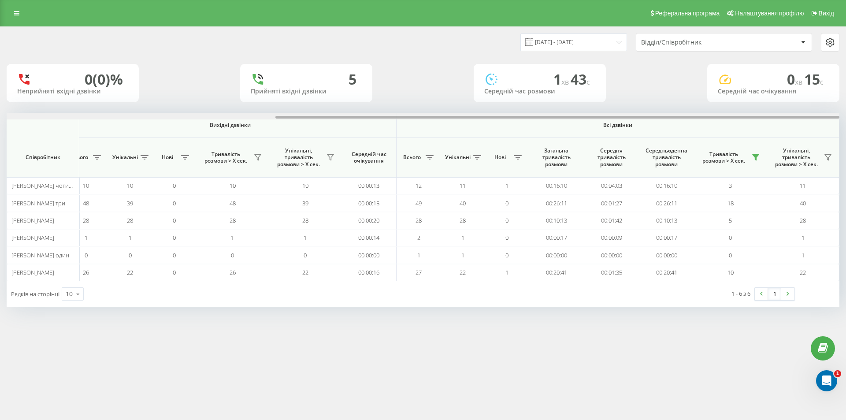 The width and height of the screenshot is (846, 420). What do you see at coordinates (556, 220) in the screenshot?
I see `td: 00:10:13` at bounding box center [556, 220].